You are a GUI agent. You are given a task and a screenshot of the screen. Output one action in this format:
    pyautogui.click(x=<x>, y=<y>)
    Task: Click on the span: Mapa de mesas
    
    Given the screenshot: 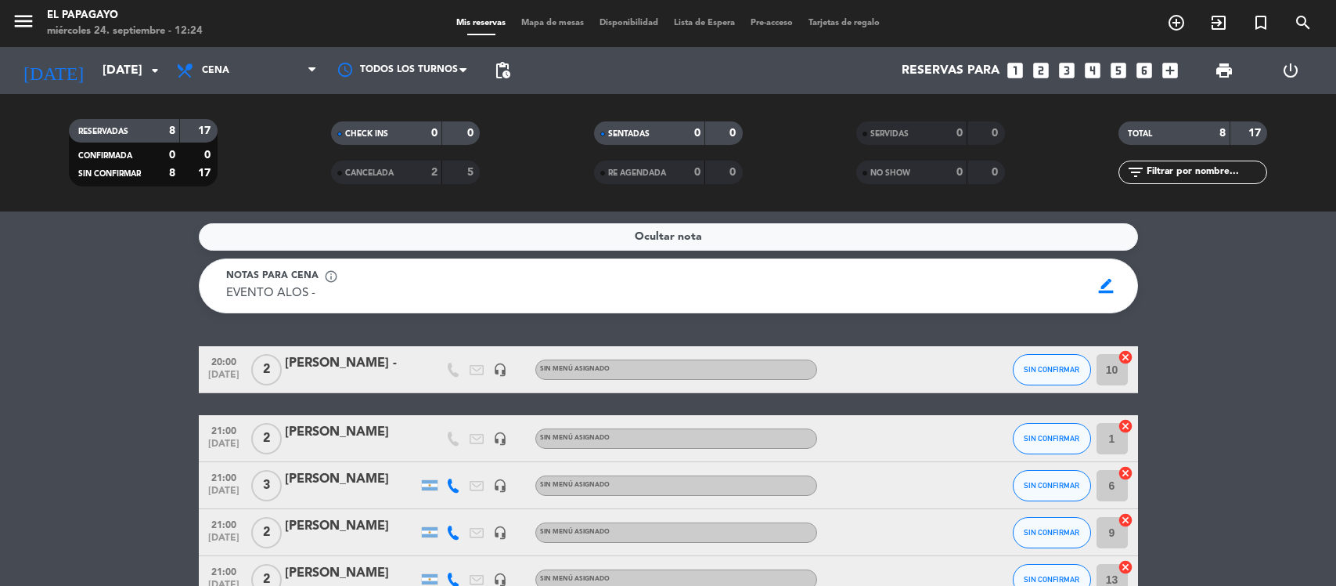 What is the action you would take?
    pyautogui.click(x=553, y=23)
    